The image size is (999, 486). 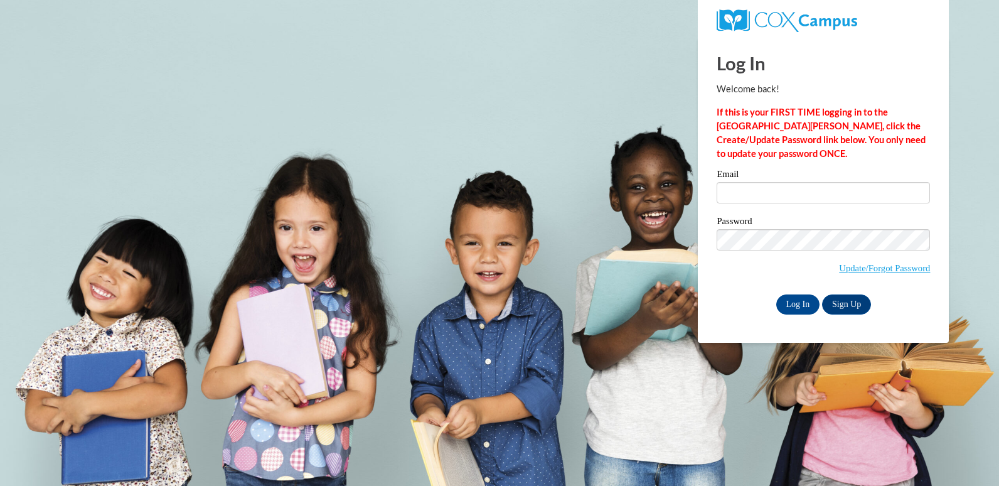 What do you see at coordinates (823, 223) in the screenshot?
I see `label: Password` at bounding box center [823, 223].